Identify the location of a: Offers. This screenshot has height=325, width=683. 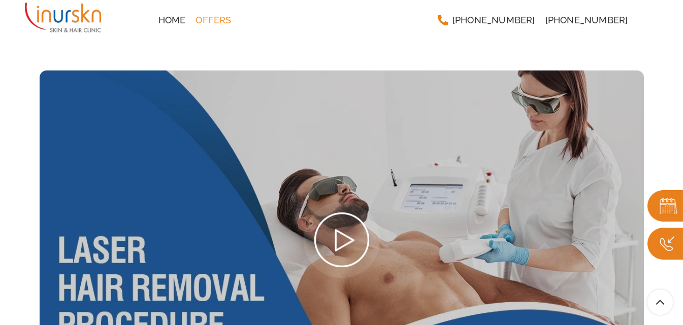
(213, 20).